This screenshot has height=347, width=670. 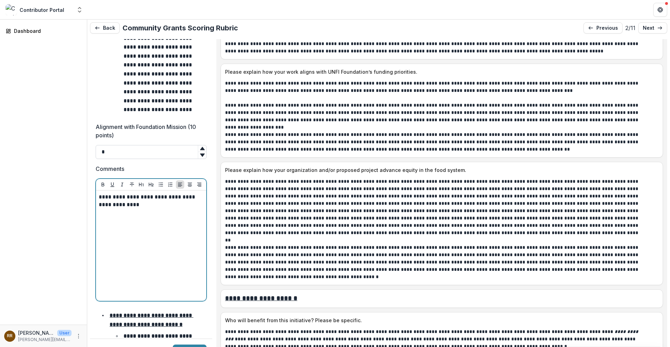 What do you see at coordinates (190, 184) in the screenshot?
I see `button: Align Center` at bounding box center [190, 184].